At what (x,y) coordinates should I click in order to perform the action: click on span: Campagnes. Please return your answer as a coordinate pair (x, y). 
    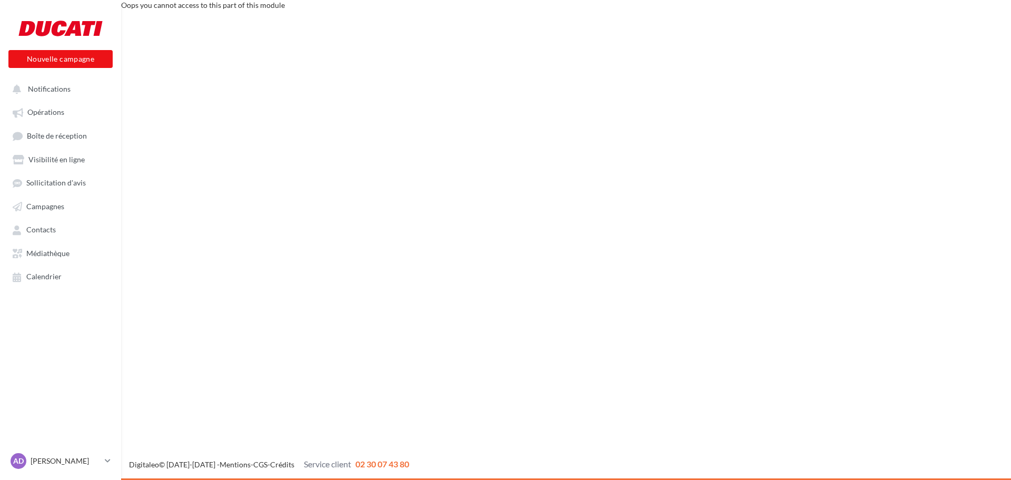
    Looking at the image, I should click on (45, 206).